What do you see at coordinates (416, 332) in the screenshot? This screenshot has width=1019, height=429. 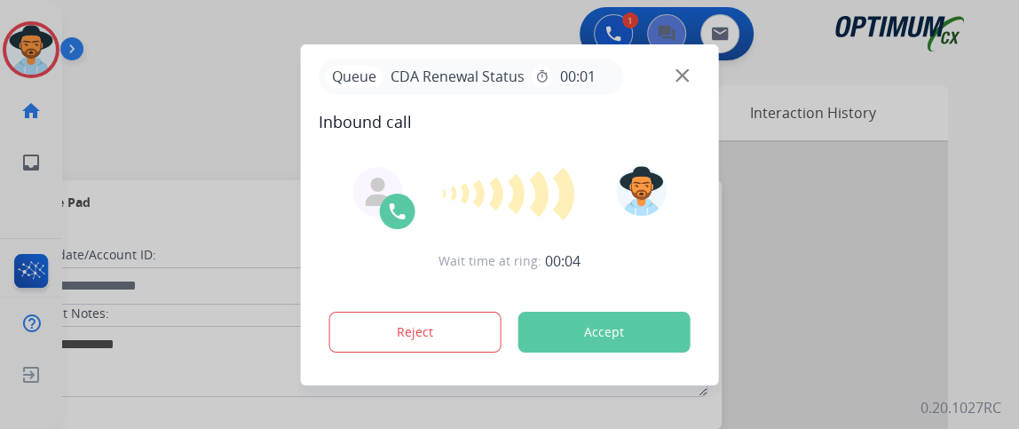 I see `button: Reject` at bounding box center [416, 332].